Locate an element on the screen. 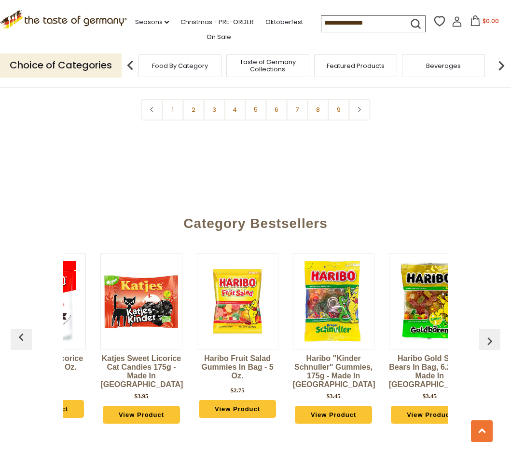  img: Haribo Fruit Salad Gummies in Bag - 5 oz. is located at coordinates (237, 301).